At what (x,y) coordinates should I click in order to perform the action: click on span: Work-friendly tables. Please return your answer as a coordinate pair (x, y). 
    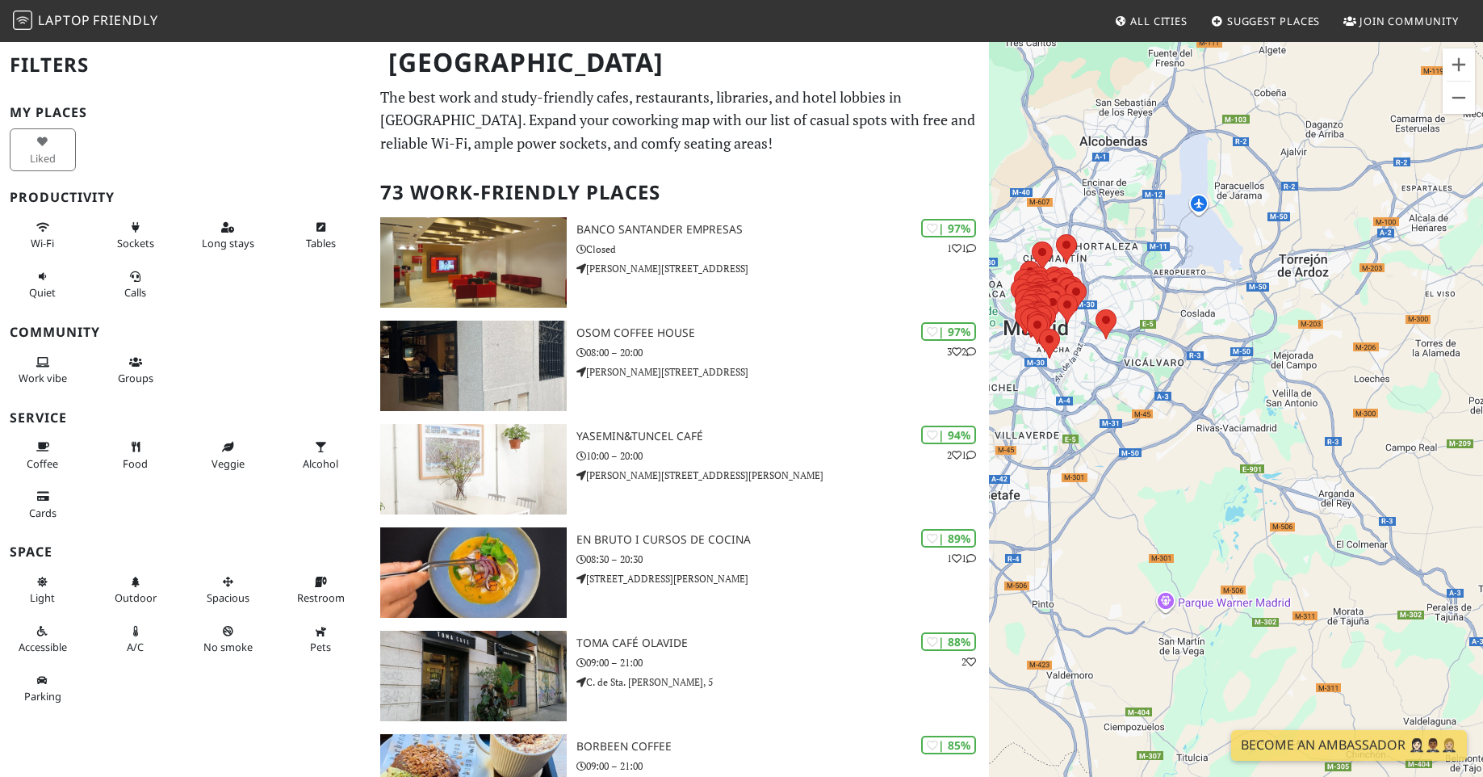
    Looking at the image, I should click on (321, 243).